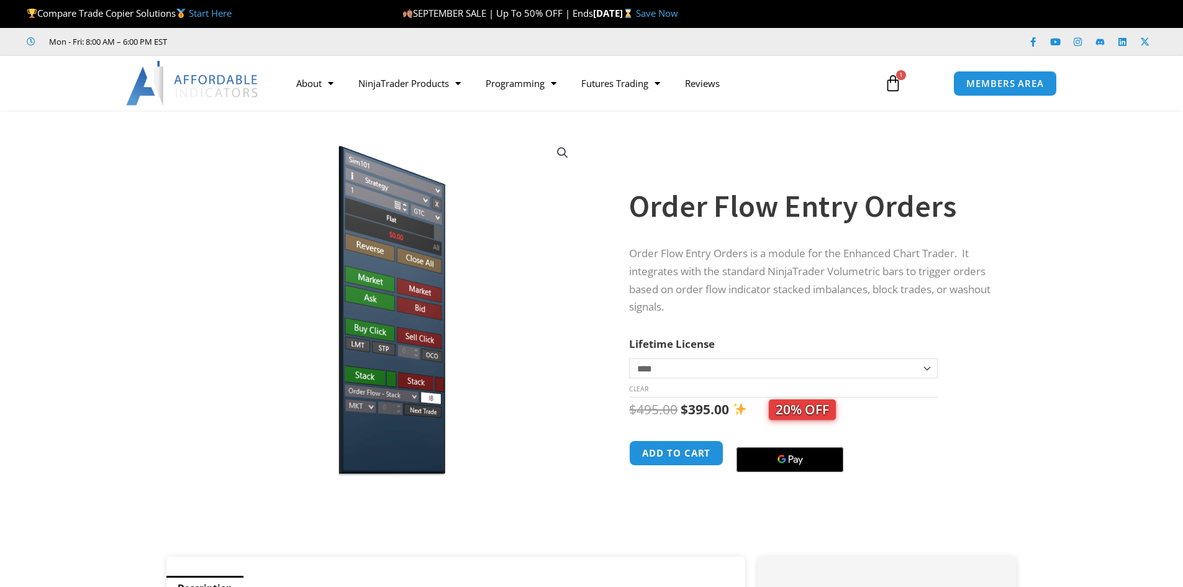  I want to click on a: Programming, so click(521, 83).